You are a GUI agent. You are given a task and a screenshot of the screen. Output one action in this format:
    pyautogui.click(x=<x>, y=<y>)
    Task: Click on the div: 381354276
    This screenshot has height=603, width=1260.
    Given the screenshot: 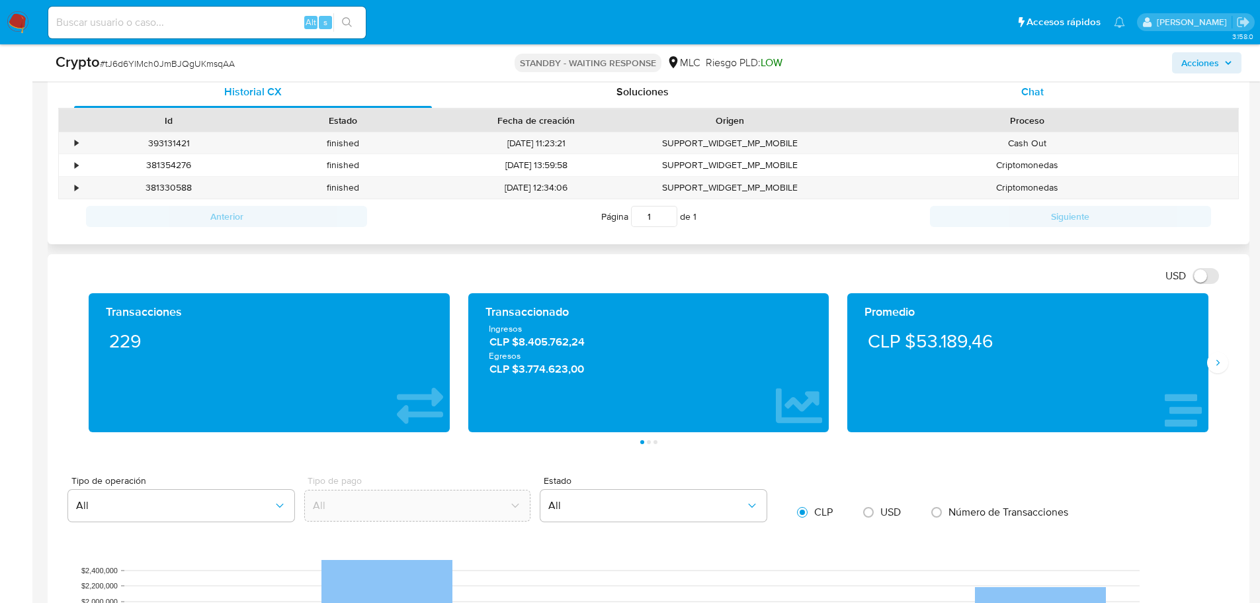 What is the action you would take?
    pyautogui.click(x=169, y=165)
    